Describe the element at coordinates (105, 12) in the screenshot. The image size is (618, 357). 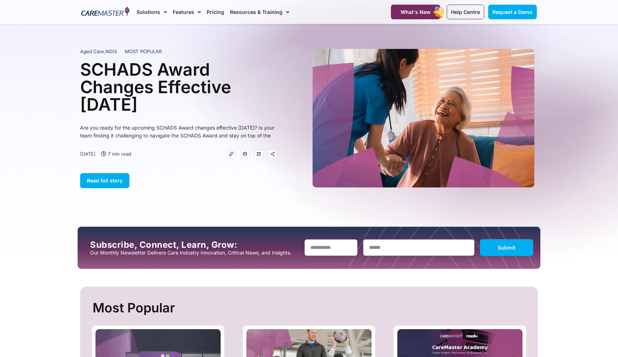
I see `img: CareMaster Logo` at that location.